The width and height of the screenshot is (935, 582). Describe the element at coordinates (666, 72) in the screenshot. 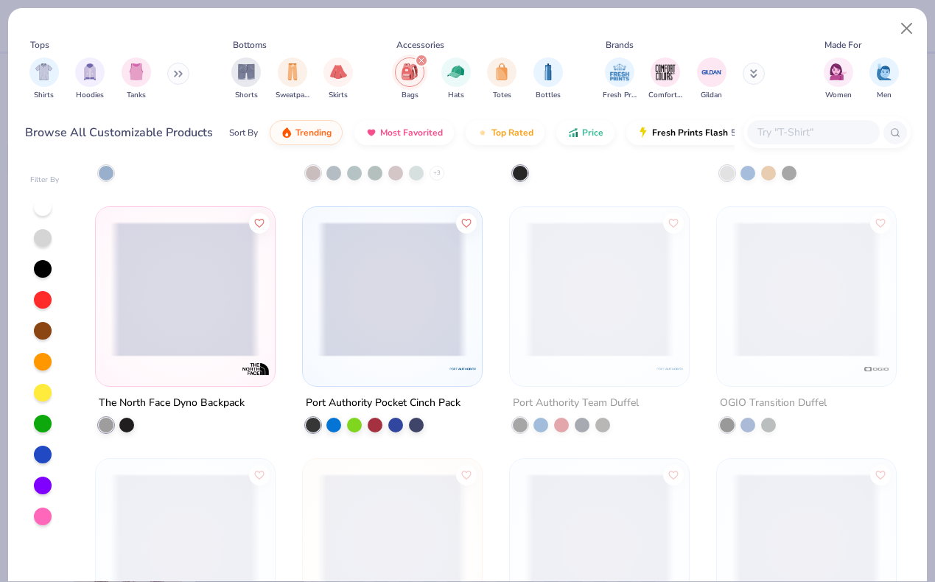

I see `img: Comfort Colors Image` at that location.